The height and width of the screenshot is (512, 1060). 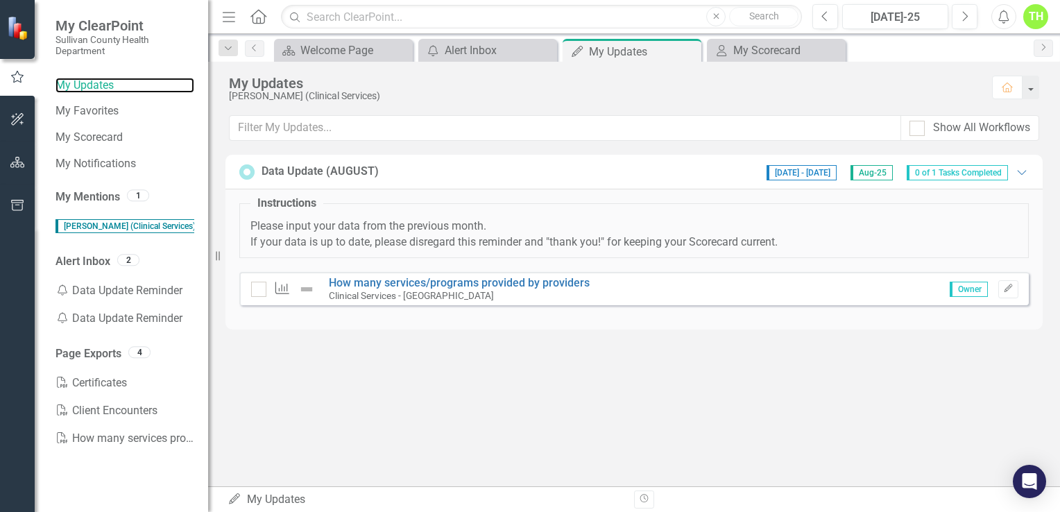 I want to click on button: TH, so click(x=1036, y=17).